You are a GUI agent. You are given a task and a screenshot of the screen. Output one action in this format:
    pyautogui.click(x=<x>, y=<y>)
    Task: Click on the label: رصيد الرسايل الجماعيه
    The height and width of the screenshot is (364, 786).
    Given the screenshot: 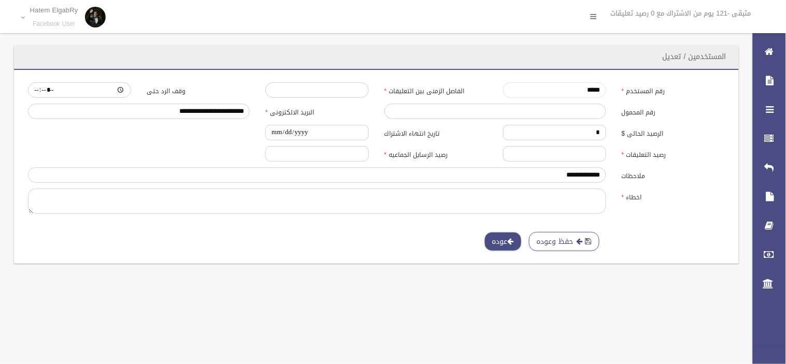 What is the action you would take?
    pyautogui.click(x=436, y=153)
    